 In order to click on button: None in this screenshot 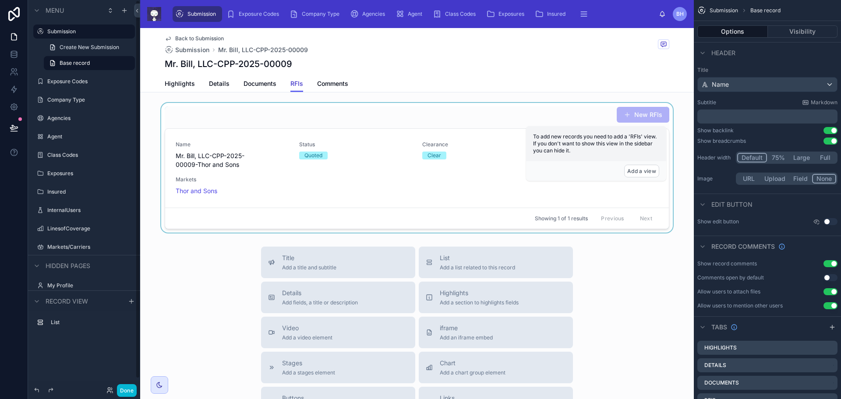, I will do `click(823, 179)`.